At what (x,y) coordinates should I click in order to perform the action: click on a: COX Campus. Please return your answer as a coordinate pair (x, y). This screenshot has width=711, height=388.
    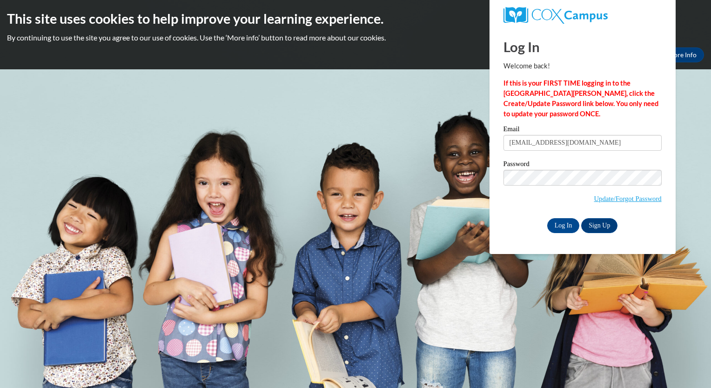
    Looking at the image, I should click on (583, 15).